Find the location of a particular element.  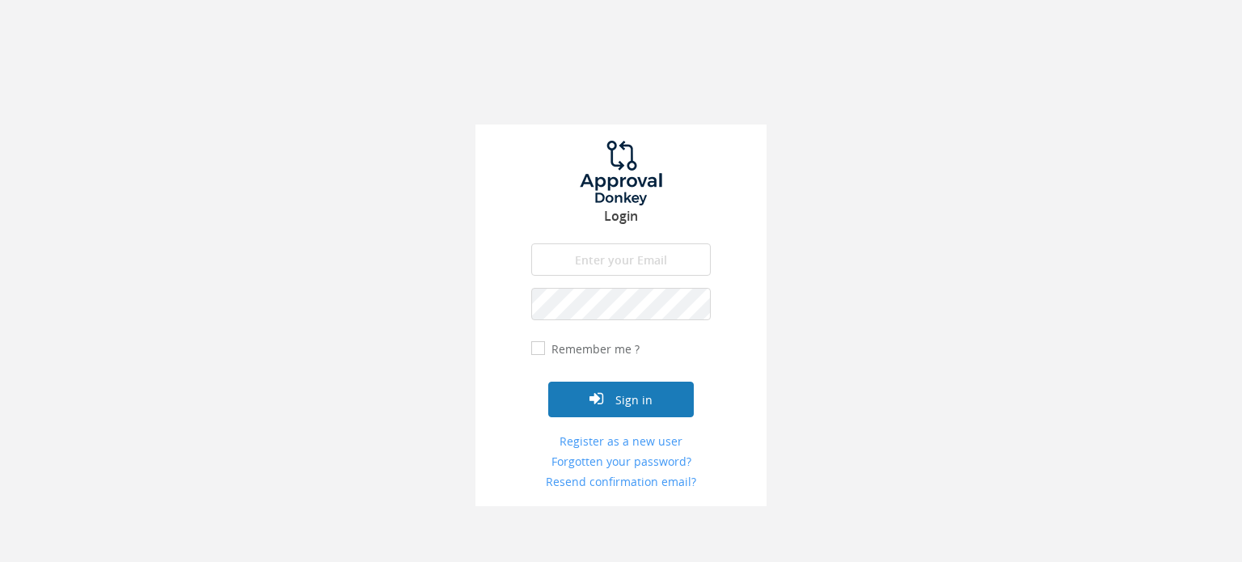

img: logo.png is located at coordinates (621, 173).